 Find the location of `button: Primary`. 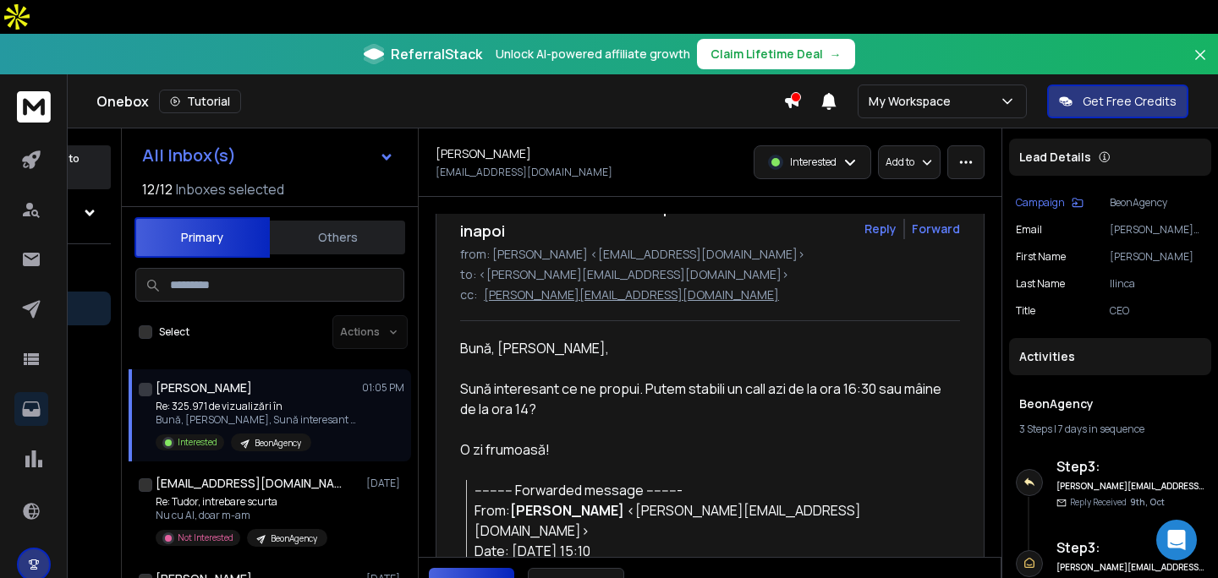

button: Primary is located at coordinates (202, 238).